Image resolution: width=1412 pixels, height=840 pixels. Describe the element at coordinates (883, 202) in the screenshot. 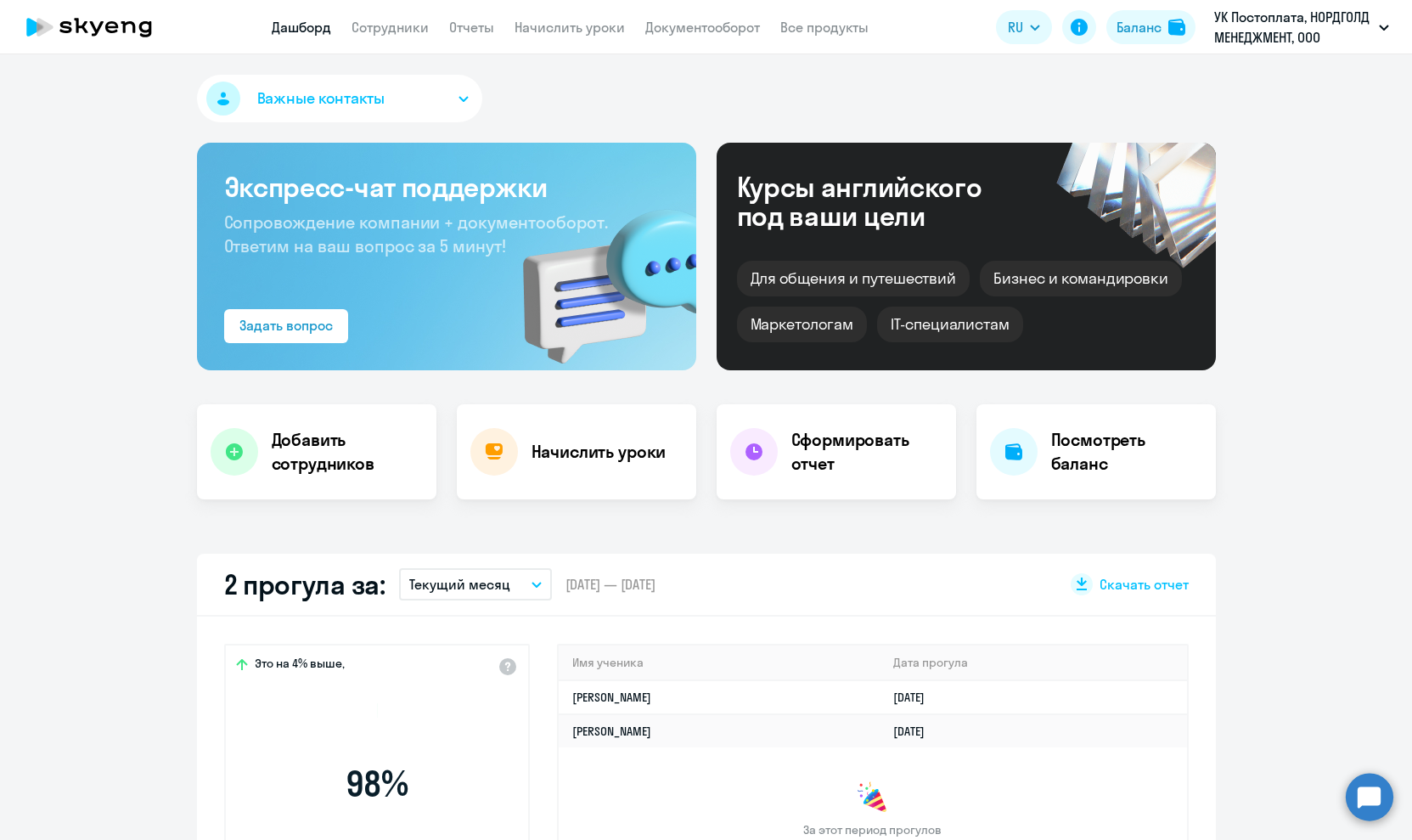

I see `div: Курсы английского под ваши цели` at that location.